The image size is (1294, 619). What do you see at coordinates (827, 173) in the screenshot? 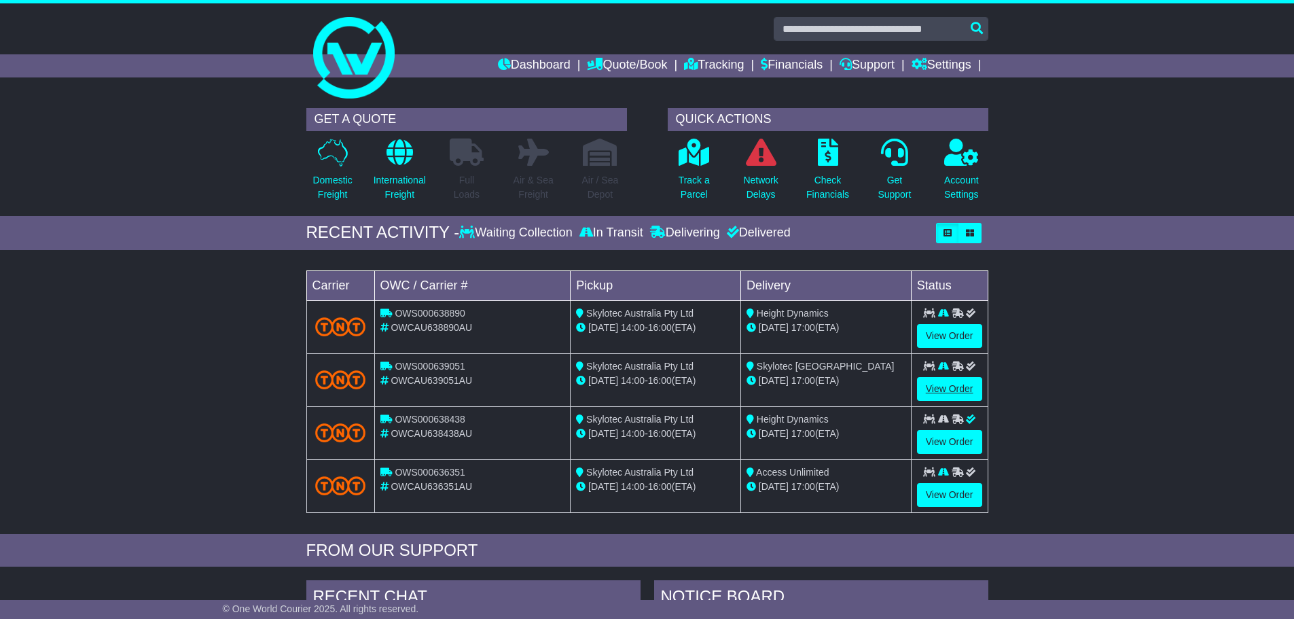
I see `a: CheckFinancials` at bounding box center [827, 173].